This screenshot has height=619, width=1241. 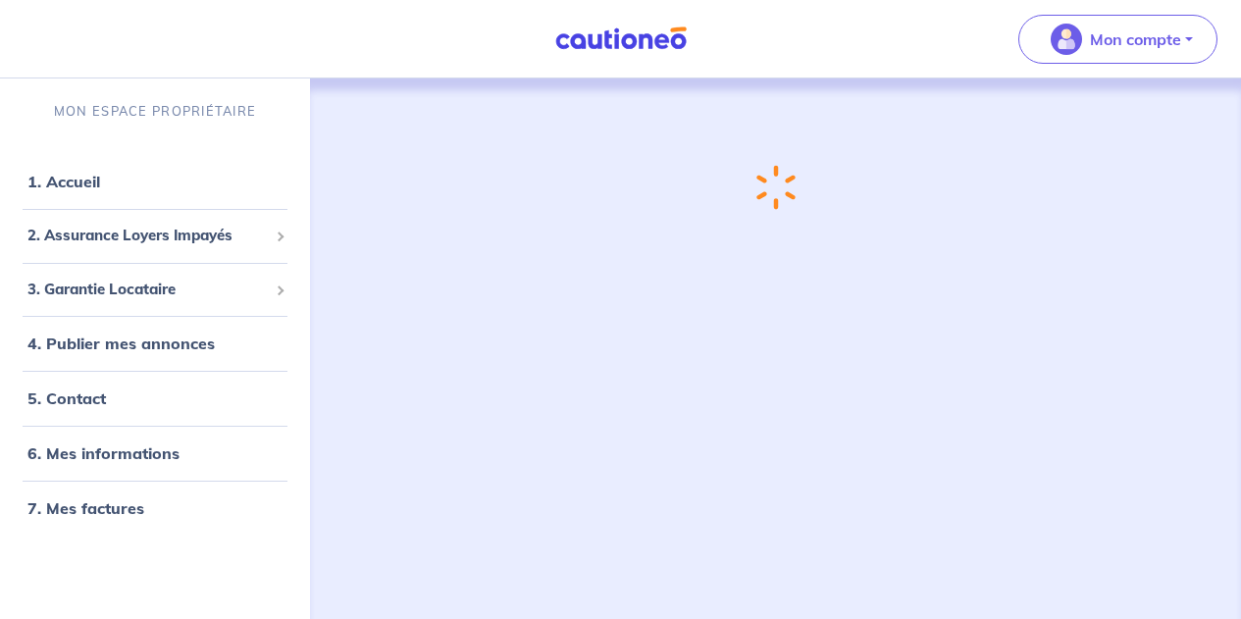 What do you see at coordinates (155, 111) in the screenshot?
I see `p: MON ESPACE PROPRIÉTAIRE` at bounding box center [155, 111].